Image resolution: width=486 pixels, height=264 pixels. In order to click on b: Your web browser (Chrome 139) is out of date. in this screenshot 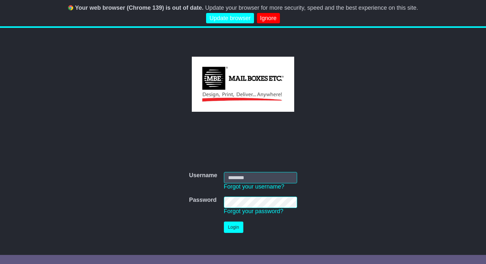, I will do `click(139, 8)`.